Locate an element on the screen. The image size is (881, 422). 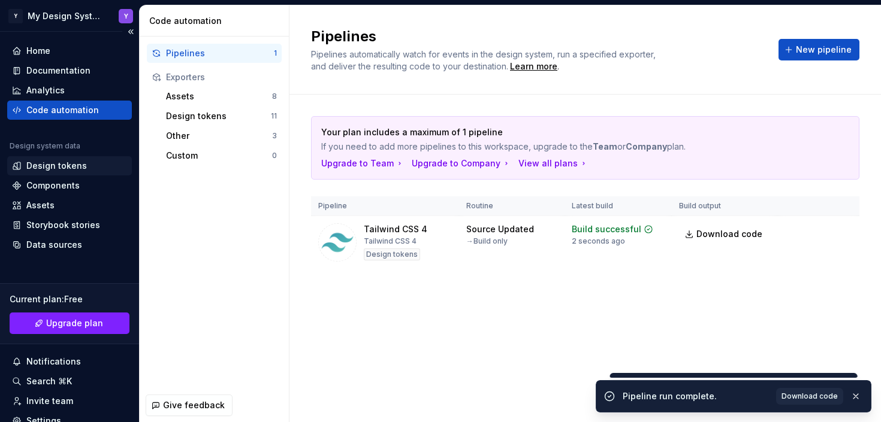
div: My Design System is located at coordinates (66, 16).